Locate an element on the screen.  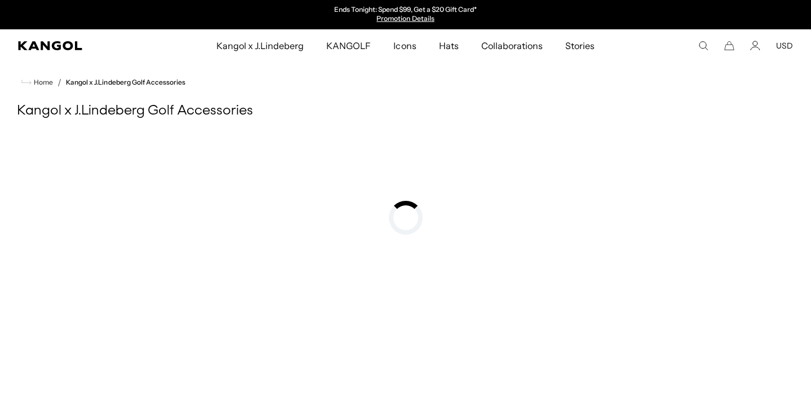
button: USD is located at coordinates (785, 46).